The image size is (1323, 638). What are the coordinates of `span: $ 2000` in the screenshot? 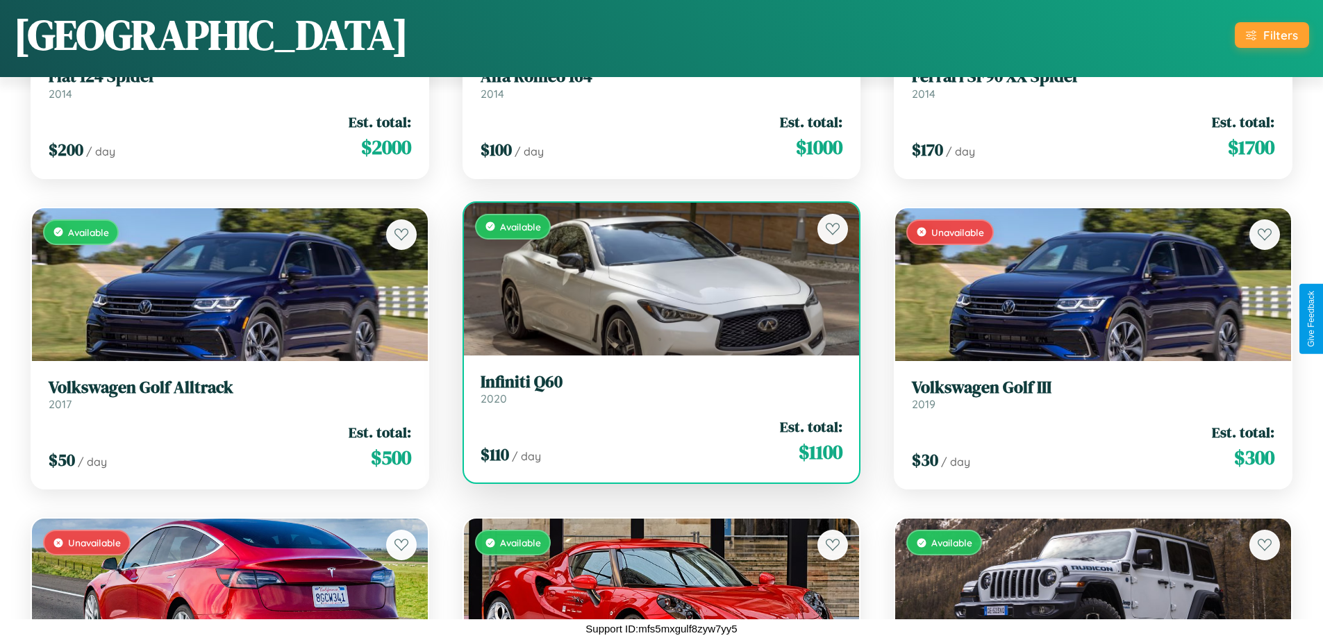 It's located at (386, 147).